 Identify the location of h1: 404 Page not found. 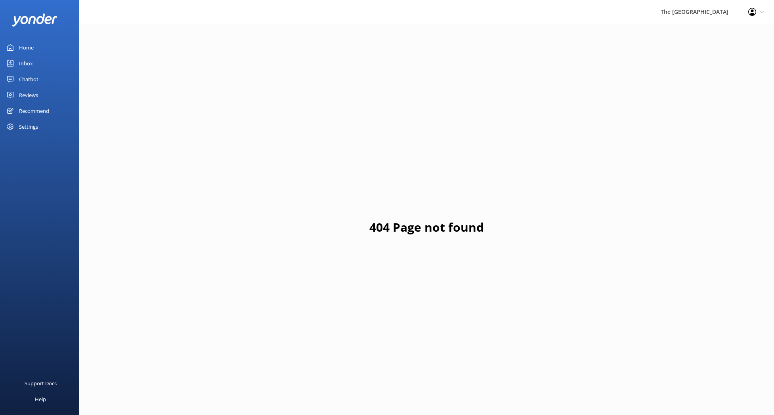
(426, 227).